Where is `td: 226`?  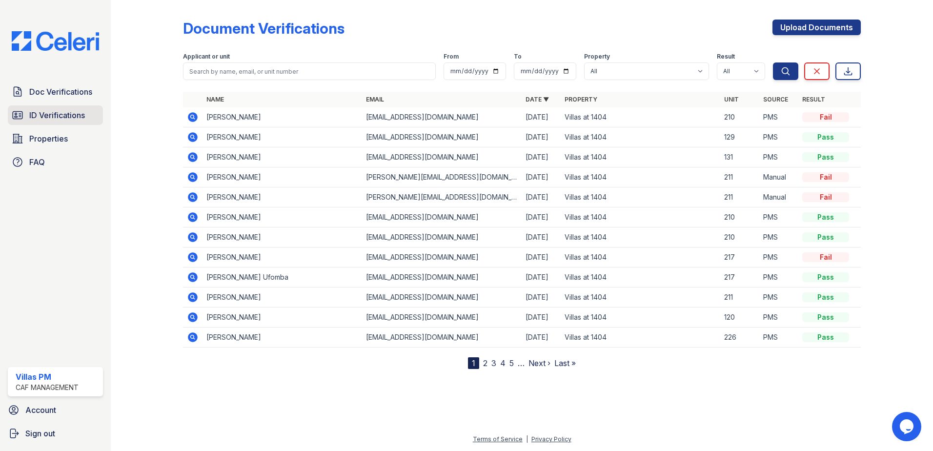
td: 226 is located at coordinates (740, 337).